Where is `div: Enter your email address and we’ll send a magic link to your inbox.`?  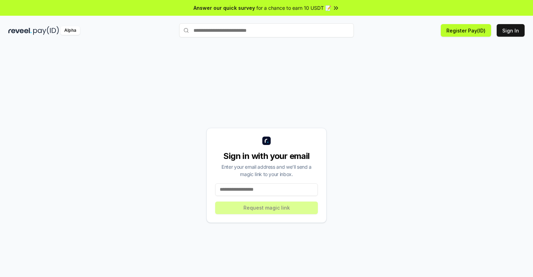 div: Enter your email address and we’ll send a magic link to your inbox. is located at coordinates (267, 171).